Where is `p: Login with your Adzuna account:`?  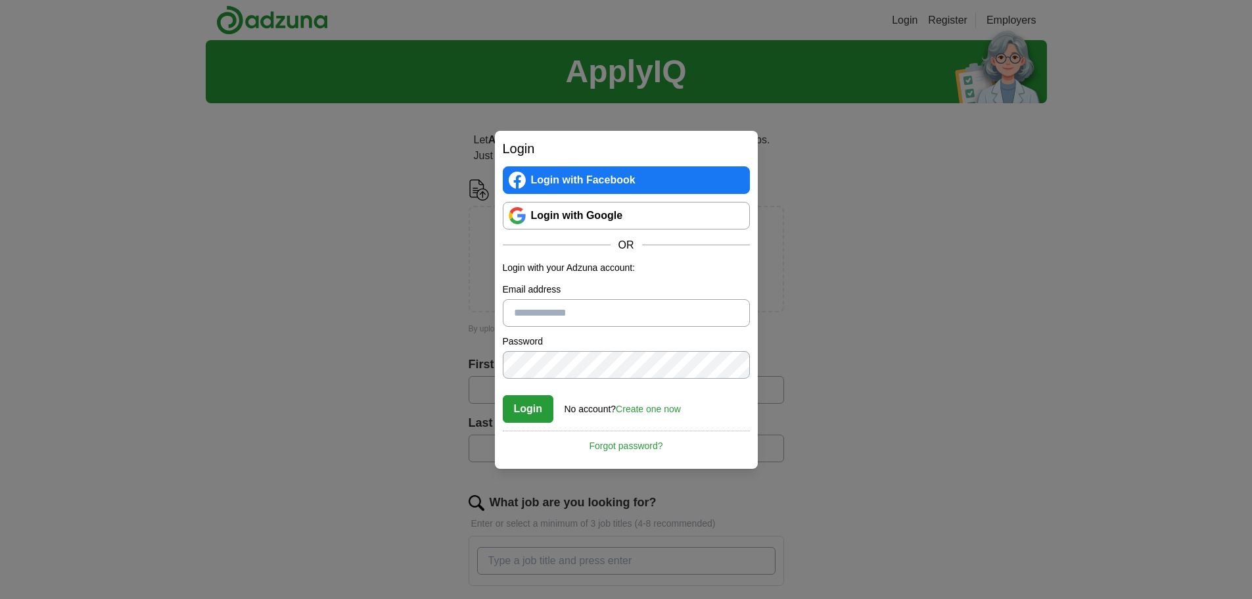
p: Login with your Adzuna account: is located at coordinates (626, 268).